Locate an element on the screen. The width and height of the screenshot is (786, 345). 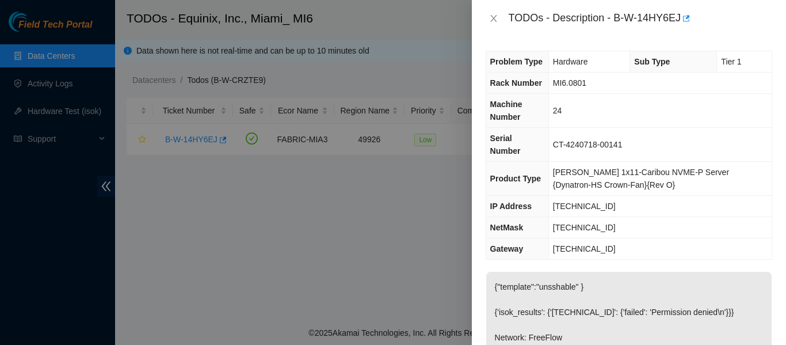
span: close is located at coordinates (493, 18).